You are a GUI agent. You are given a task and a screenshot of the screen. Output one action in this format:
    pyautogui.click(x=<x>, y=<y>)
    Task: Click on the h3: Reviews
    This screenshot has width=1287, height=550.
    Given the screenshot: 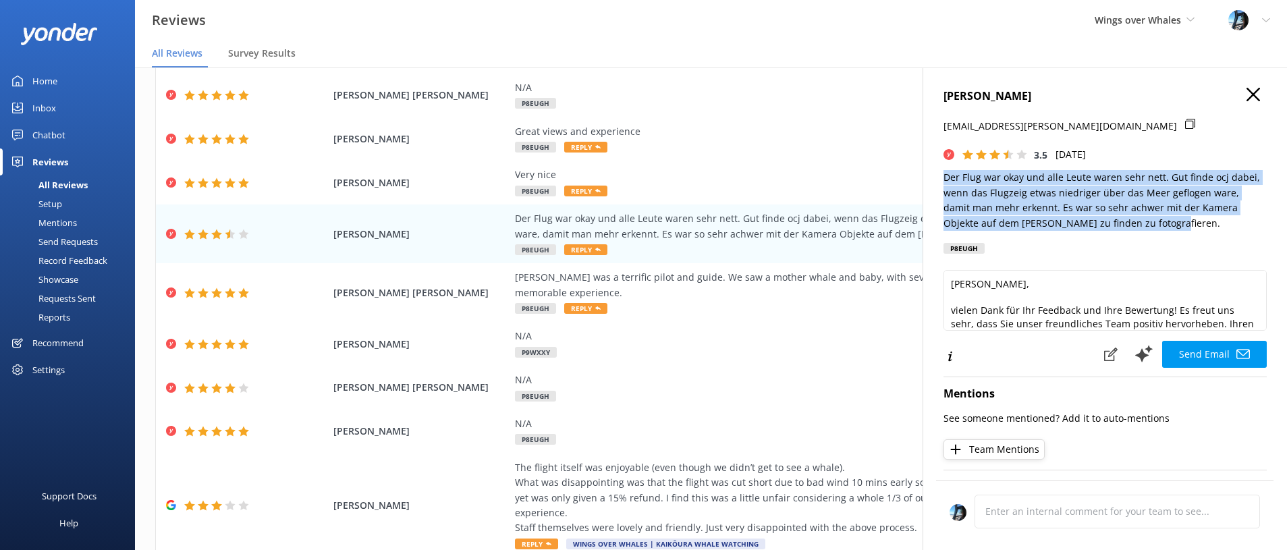 What is the action you would take?
    pyautogui.click(x=179, y=20)
    